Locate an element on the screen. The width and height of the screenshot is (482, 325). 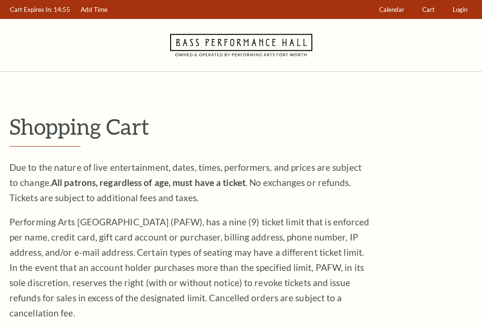
span: Due to the nature of live entertainment, dates, times, performers, and prices are subject to chan... is located at coordinates (185, 182).